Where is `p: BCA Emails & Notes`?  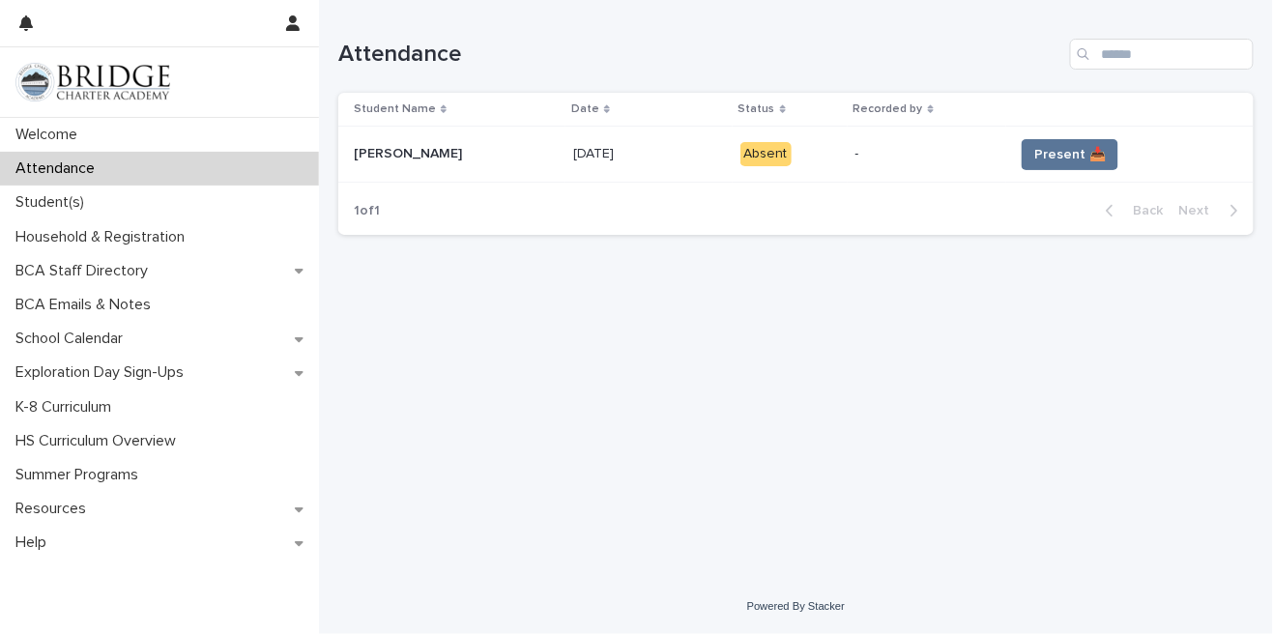 p: BCA Emails & Notes is located at coordinates (87, 304).